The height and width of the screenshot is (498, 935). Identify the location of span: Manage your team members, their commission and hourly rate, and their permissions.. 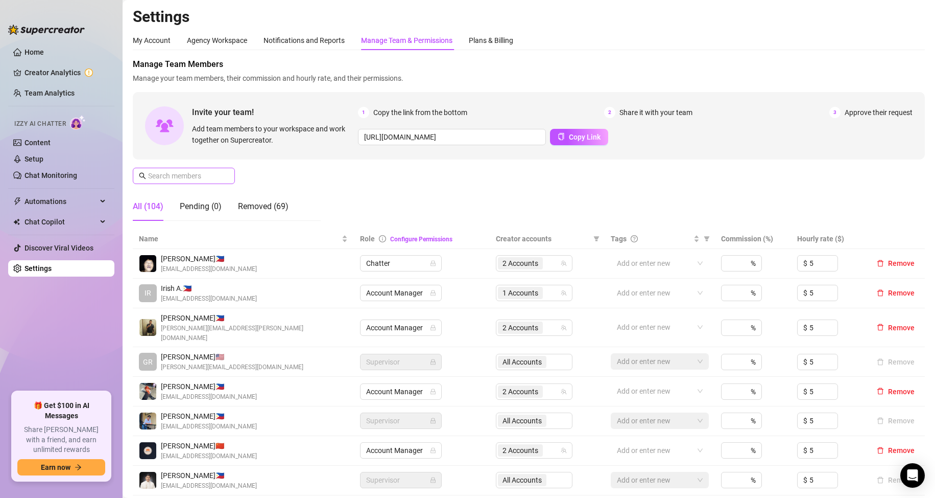
(529, 78).